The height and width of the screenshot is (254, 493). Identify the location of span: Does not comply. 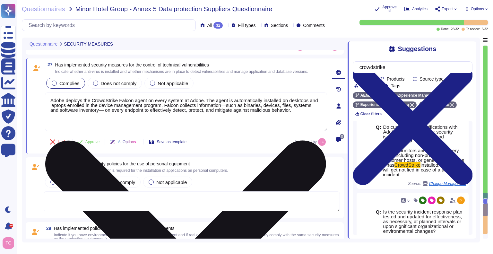
(119, 83).